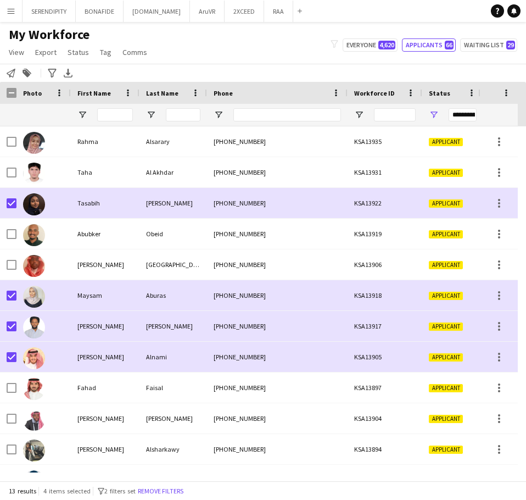 The image size is (526, 500). Describe the element at coordinates (115, 115) in the screenshot. I see `input: First Name Filter Input` at that location.